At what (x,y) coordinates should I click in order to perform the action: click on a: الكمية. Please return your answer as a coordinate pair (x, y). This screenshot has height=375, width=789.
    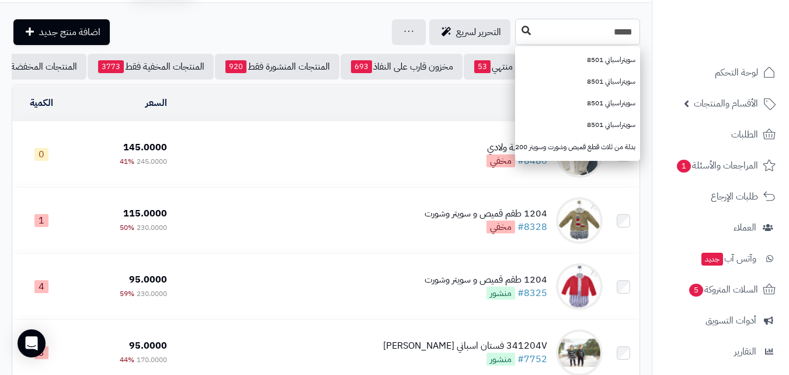
    Looking at the image, I should click on (41, 103).